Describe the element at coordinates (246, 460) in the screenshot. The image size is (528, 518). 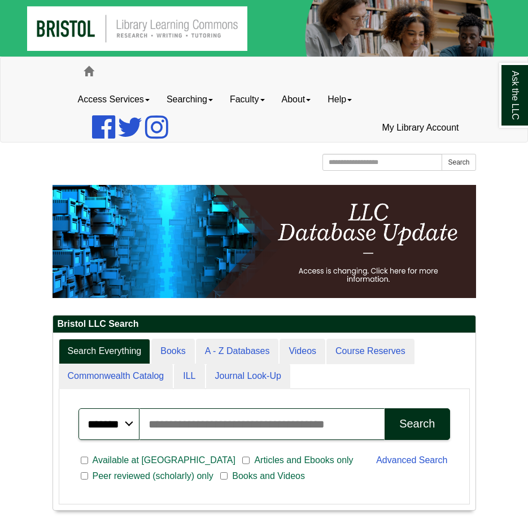
I see `input: Articles and Ebooks only` at that location.